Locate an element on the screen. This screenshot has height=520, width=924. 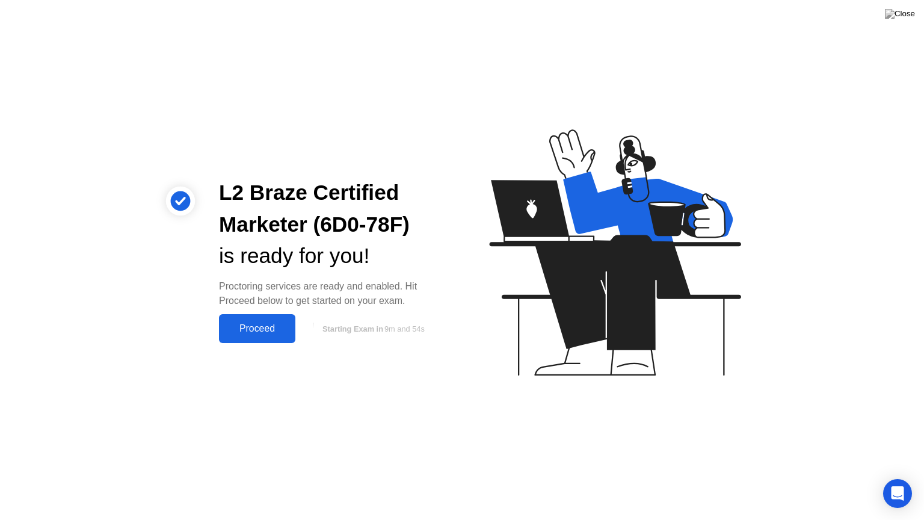
button: Proceed is located at coordinates (257, 328).